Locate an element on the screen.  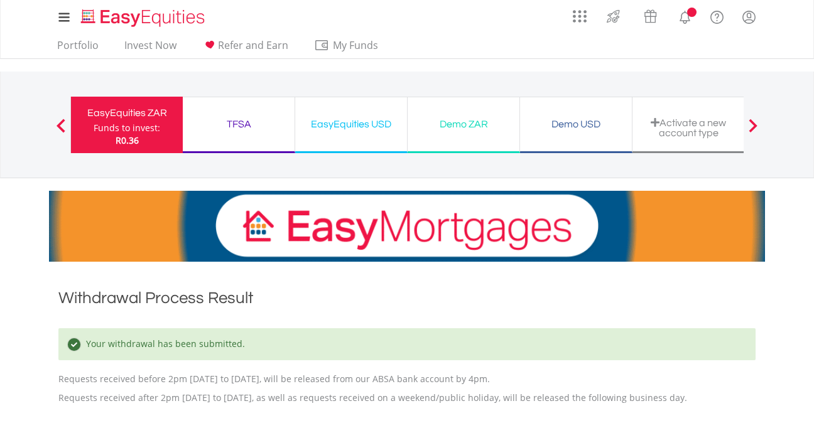
a: Home page is located at coordinates (143, 16).